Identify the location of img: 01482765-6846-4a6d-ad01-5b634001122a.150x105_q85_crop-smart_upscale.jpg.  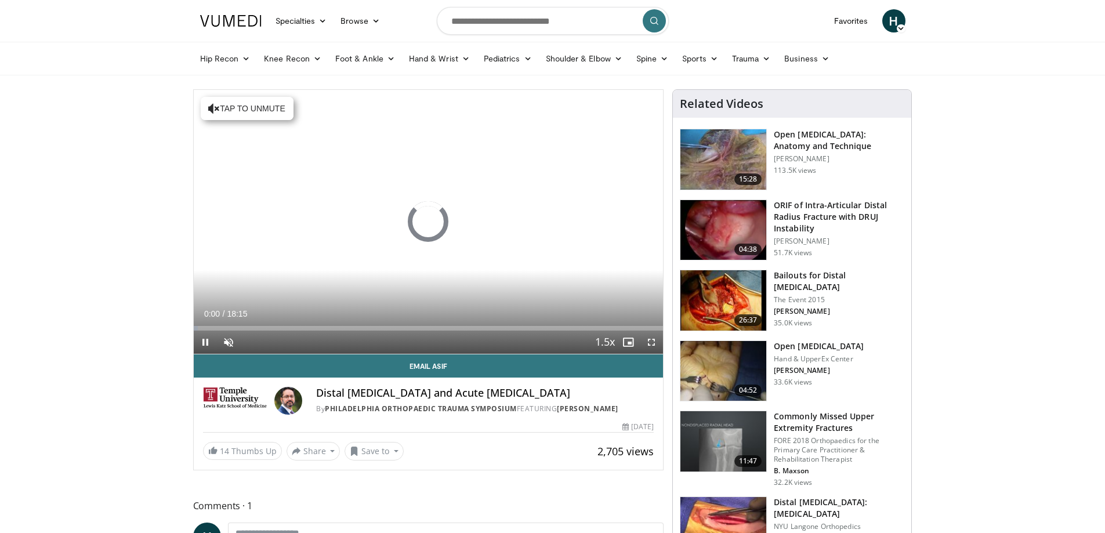
(724, 301).